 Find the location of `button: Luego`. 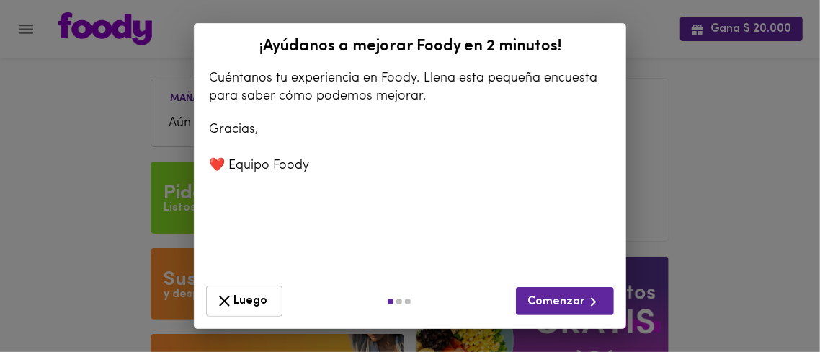

button: Luego is located at coordinates (244, 301).